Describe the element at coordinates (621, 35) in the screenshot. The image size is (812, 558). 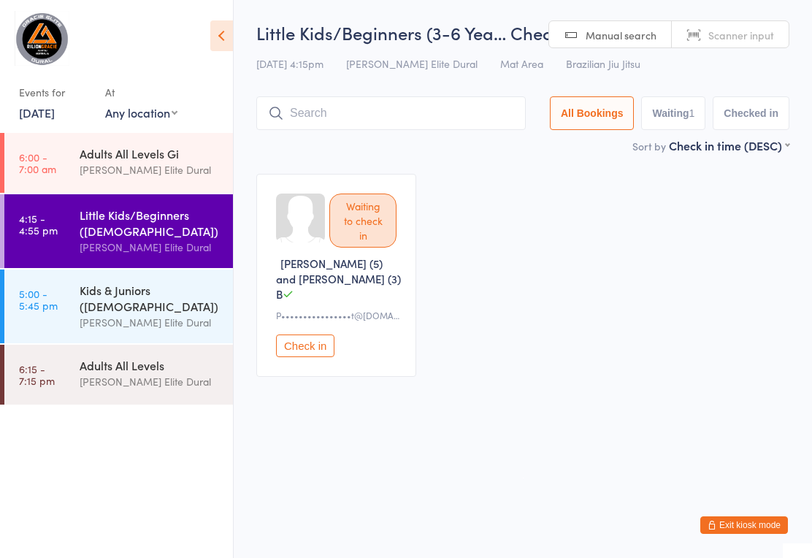
I see `span: Manual search` at that location.